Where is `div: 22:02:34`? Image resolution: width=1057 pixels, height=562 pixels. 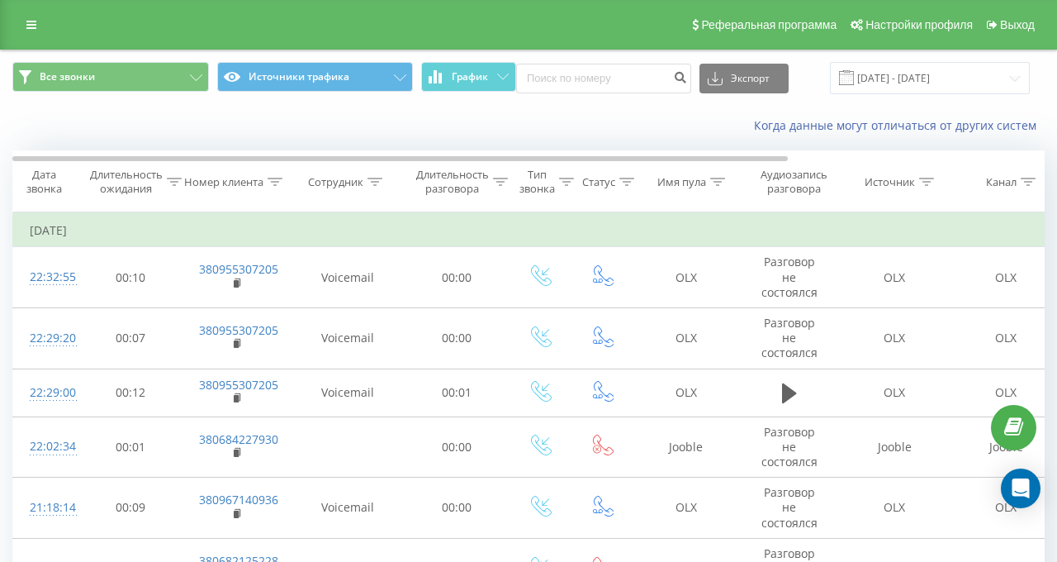 div: 22:02:34 is located at coordinates (46, 446).